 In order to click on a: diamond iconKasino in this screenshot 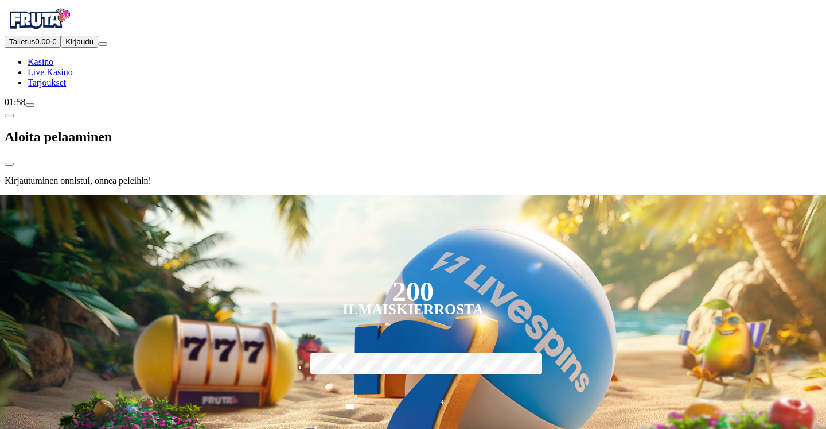, I will do `click(40, 61)`.